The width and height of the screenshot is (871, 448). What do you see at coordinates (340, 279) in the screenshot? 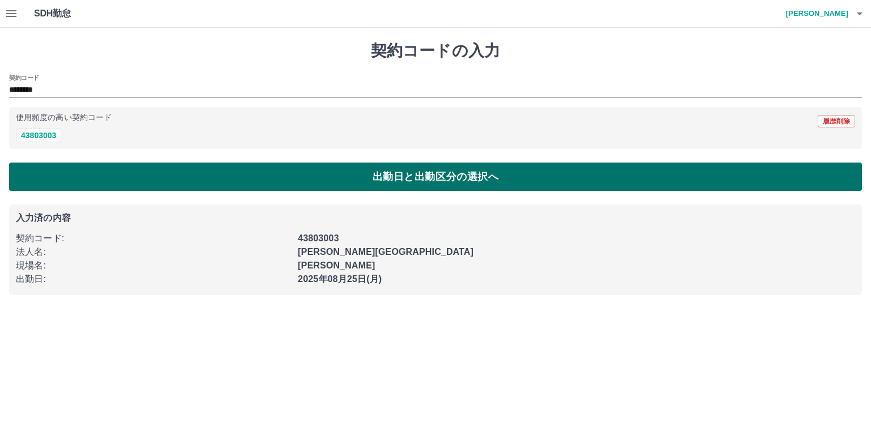
I see `b: 2025年08月25日(月)` at bounding box center [340, 279].